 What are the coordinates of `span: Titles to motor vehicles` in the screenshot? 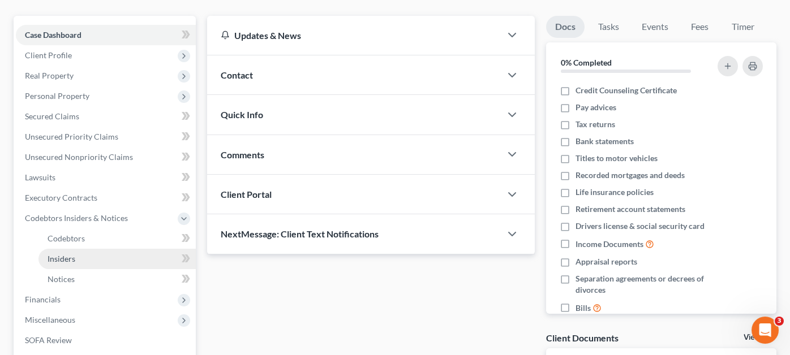 It's located at (616, 158).